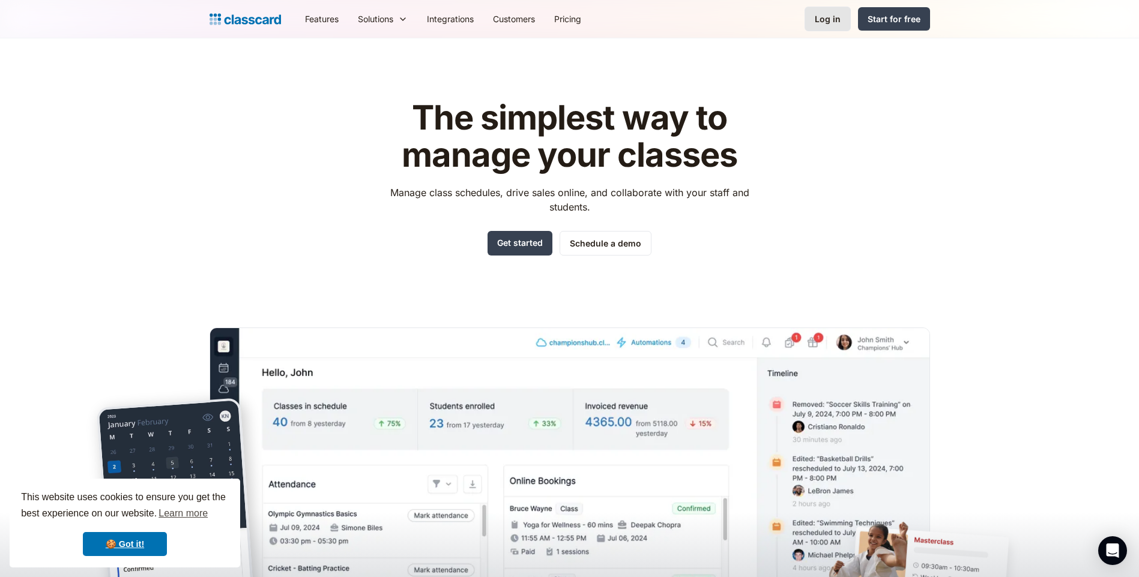  What do you see at coordinates (322, 19) in the screenshot?
I see `a: Features` at bounding box center [322, 19].